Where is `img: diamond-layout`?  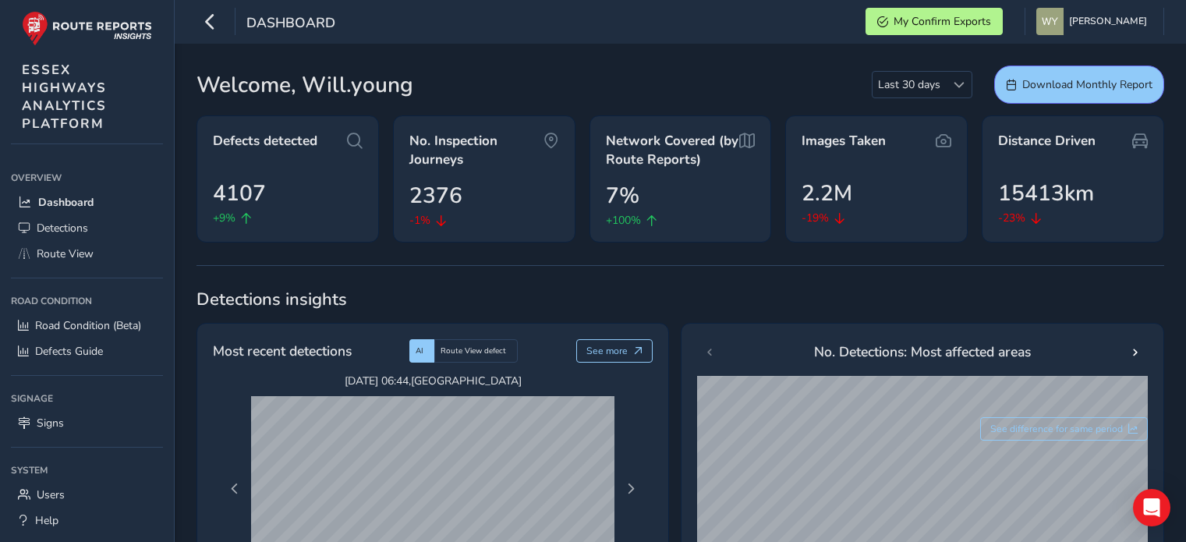 img: diamond-layout is located at coordinates (1049, 21).